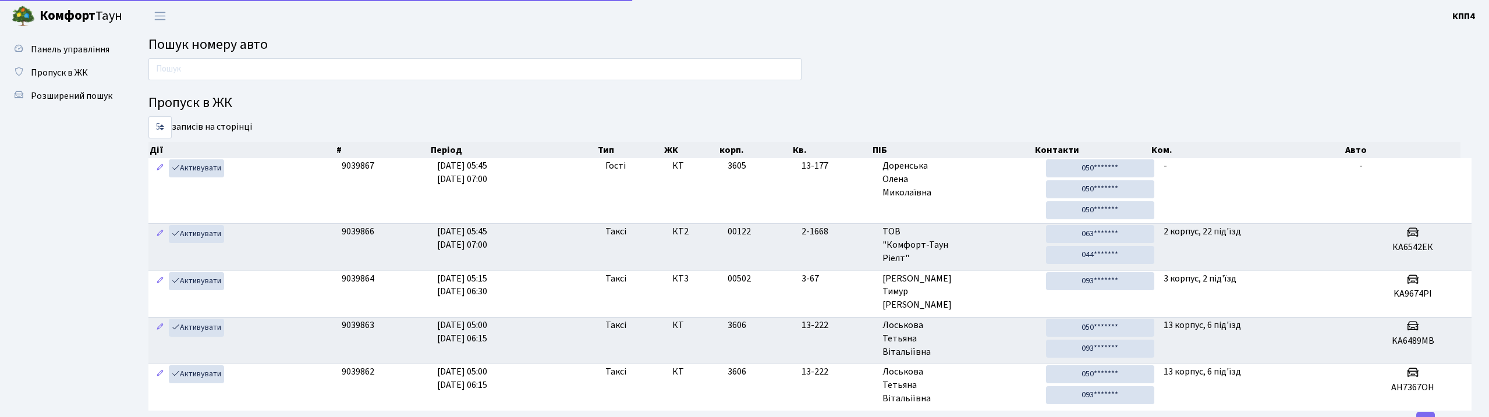 This screenshot has width=1489, height=417. I want to click on h5: КА6542ЕК, so click(1413, 247).